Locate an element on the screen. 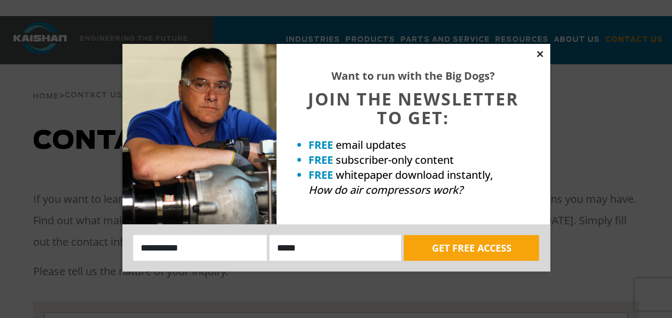 The width and height of the screenshot is (672, 318). button: GET FREE ACCESS is located at coordinates (471, 248).